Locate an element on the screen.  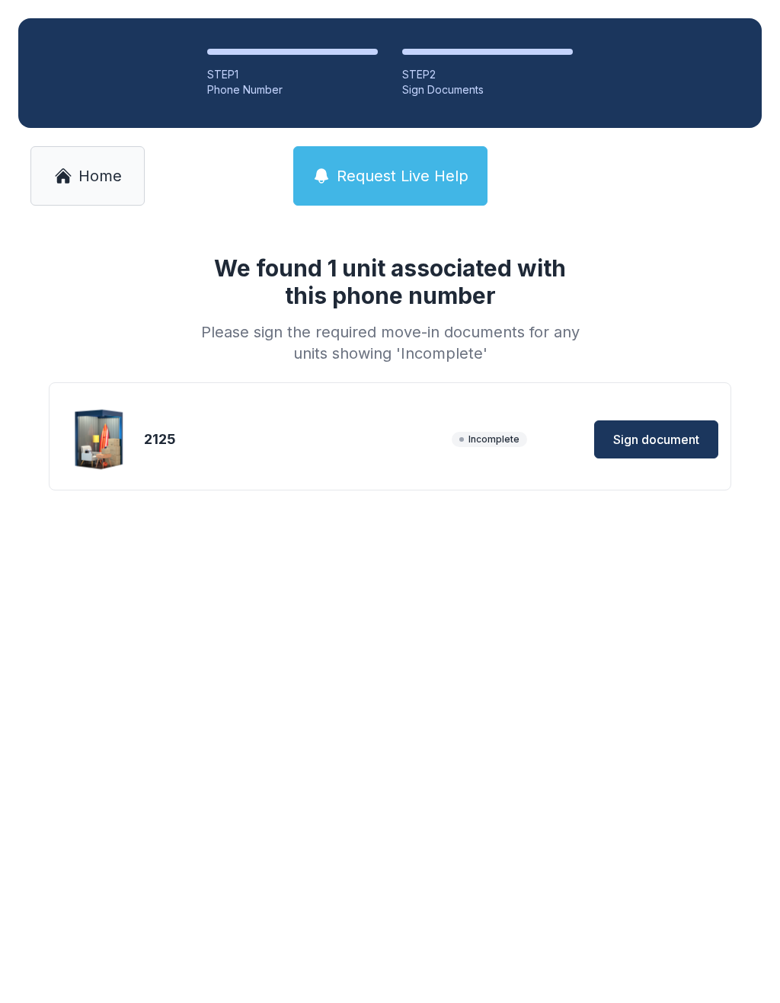
h1: We found 1 unit associated with this phone number is located at coordinates (390, 282).